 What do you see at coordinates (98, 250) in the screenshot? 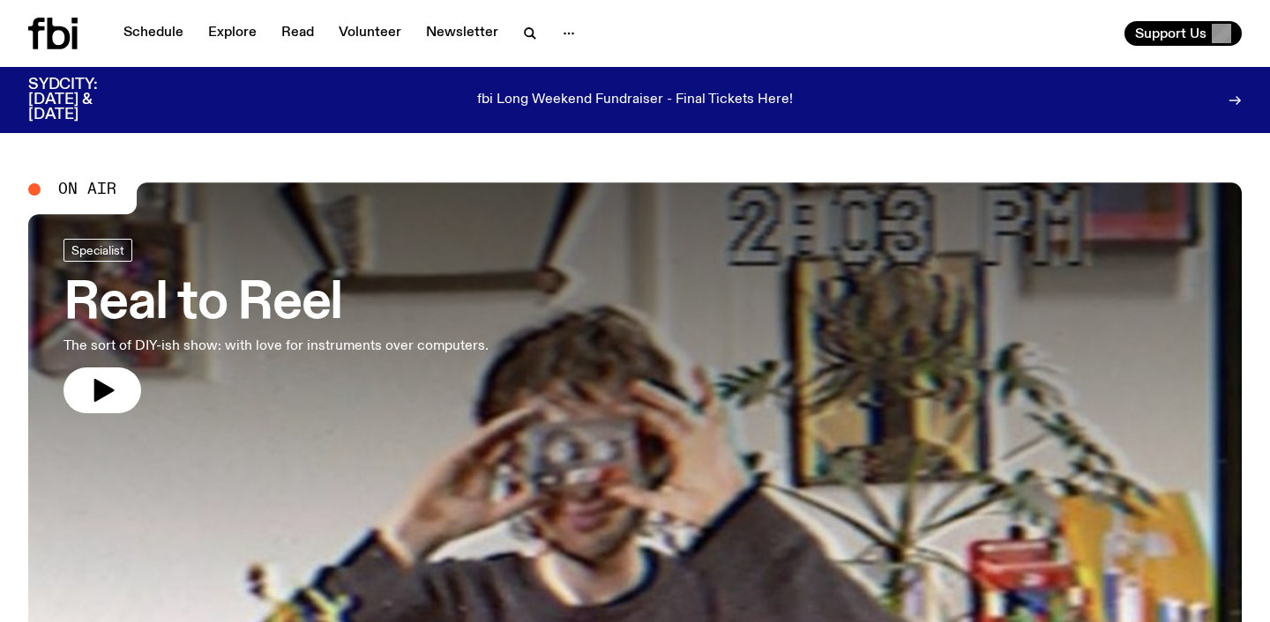
I see `a: Specialist` at bounding box center [98, 250].